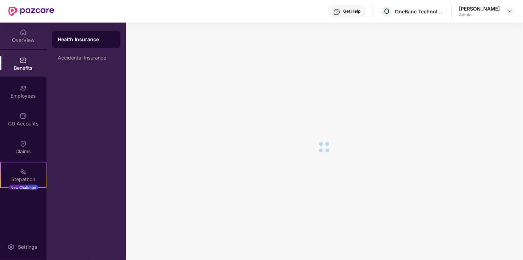  I want to click on div: Get Help, so click(352, 11).